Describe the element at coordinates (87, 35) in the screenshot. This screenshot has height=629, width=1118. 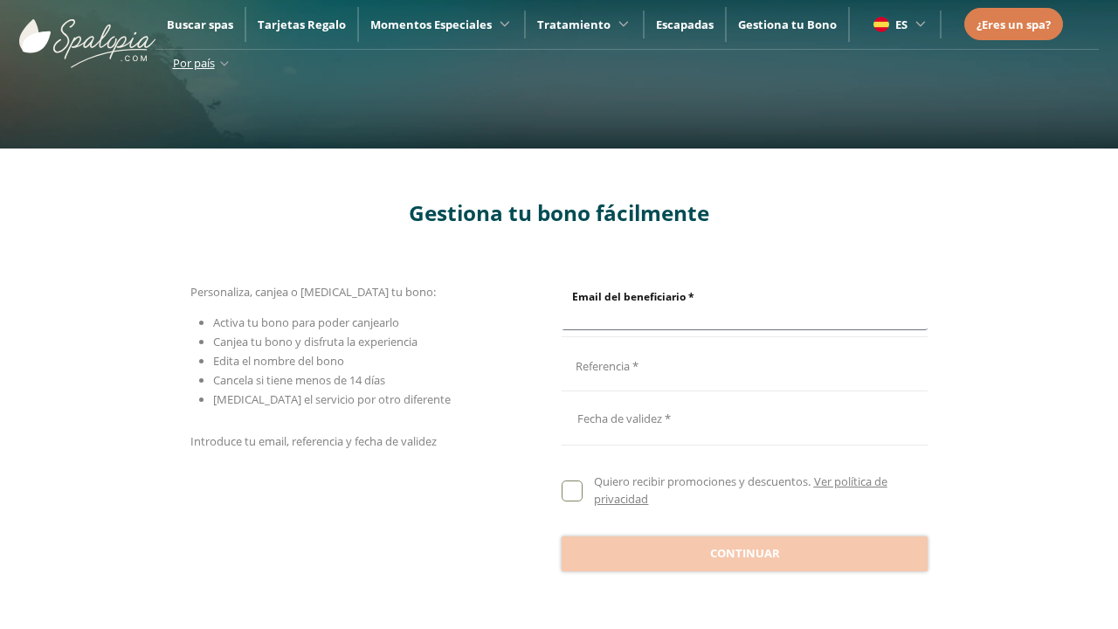
I see `img: ImgLogoSpalopia.BvClDcEz.svg` at that location.